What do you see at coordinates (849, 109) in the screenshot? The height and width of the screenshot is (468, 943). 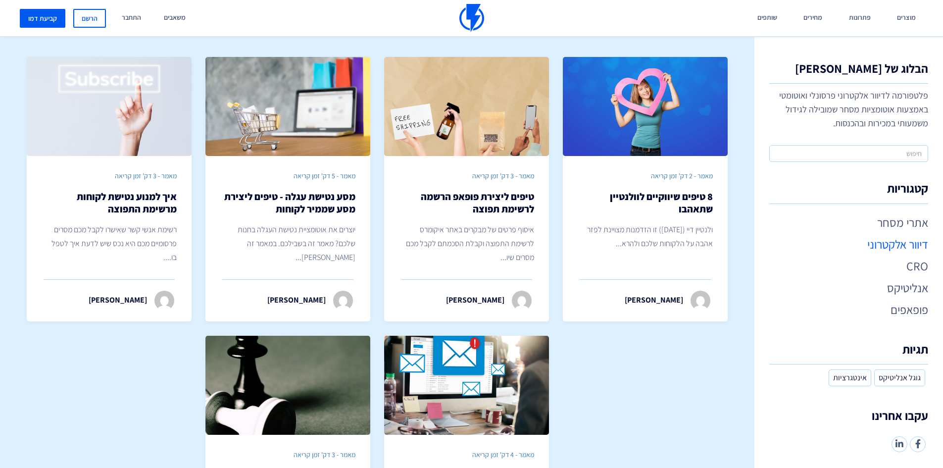 I see `p: פלטפורמה לדיוור אלקטרוני פרסונלי ואוטומטי באמצעות אוטומציות מסחר שמובילה לגידול משמעותי במכירות ו...` at bounding box center [849, 109].